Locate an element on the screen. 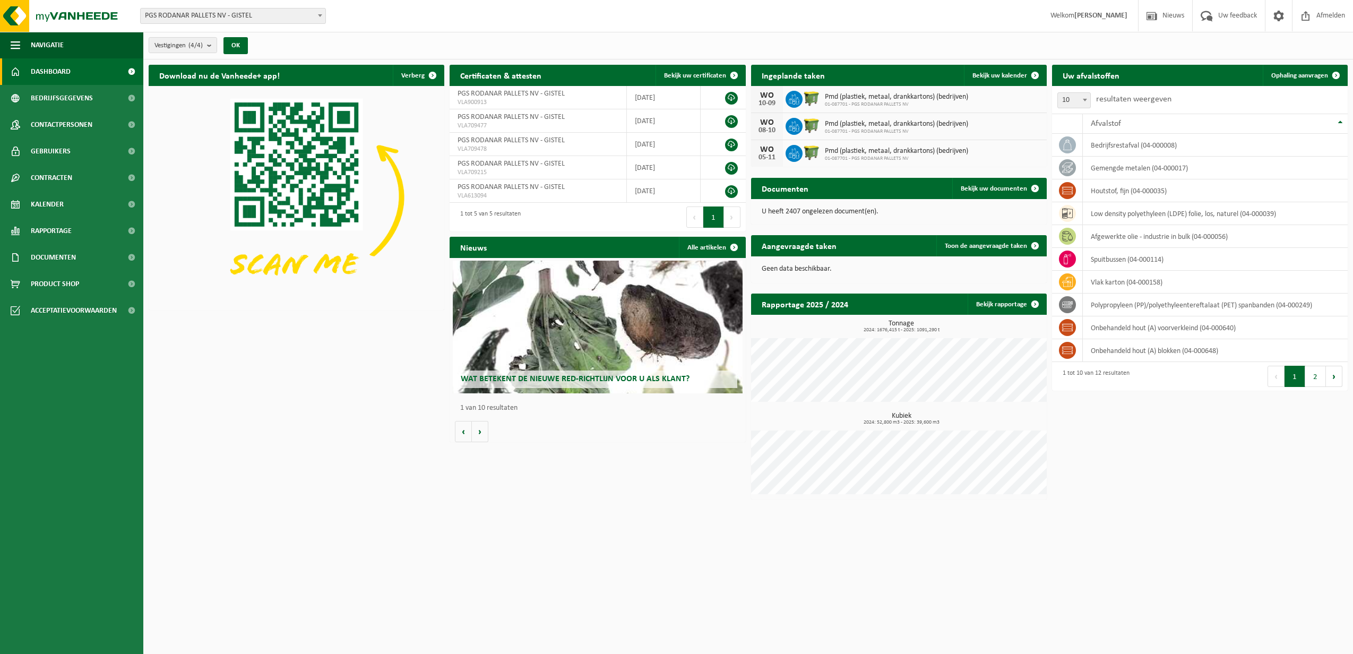  td: onbehandeld hout (A) voorverkleind (04-000640) is located at coordinates (1215, 328).